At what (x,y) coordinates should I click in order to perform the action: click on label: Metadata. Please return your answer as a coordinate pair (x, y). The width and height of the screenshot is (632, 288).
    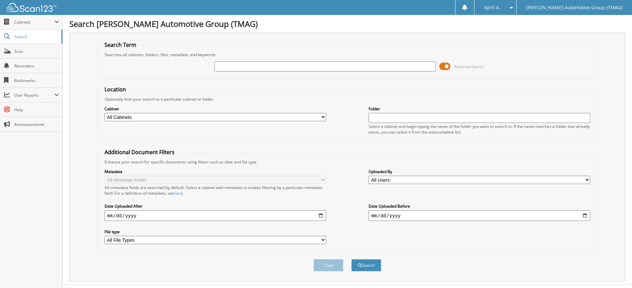
    Looking at the image, I should click on (215, 171).